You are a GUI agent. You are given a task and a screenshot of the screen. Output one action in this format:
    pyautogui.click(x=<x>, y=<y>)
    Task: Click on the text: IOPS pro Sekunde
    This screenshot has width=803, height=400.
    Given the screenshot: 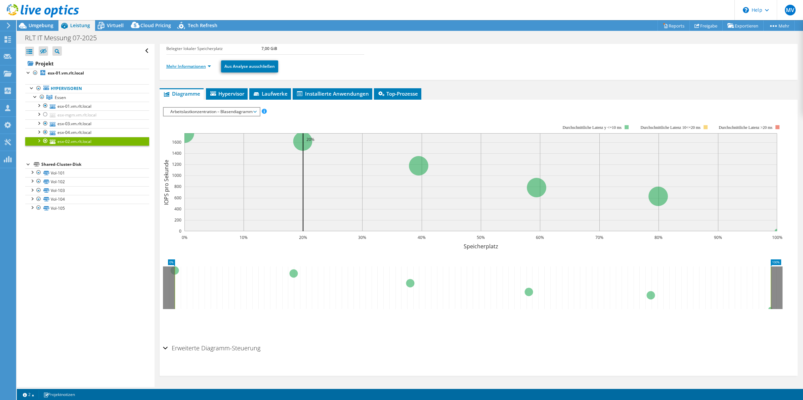 What is the action you would take?
    pyautogui.click(x=166, y=182)
    